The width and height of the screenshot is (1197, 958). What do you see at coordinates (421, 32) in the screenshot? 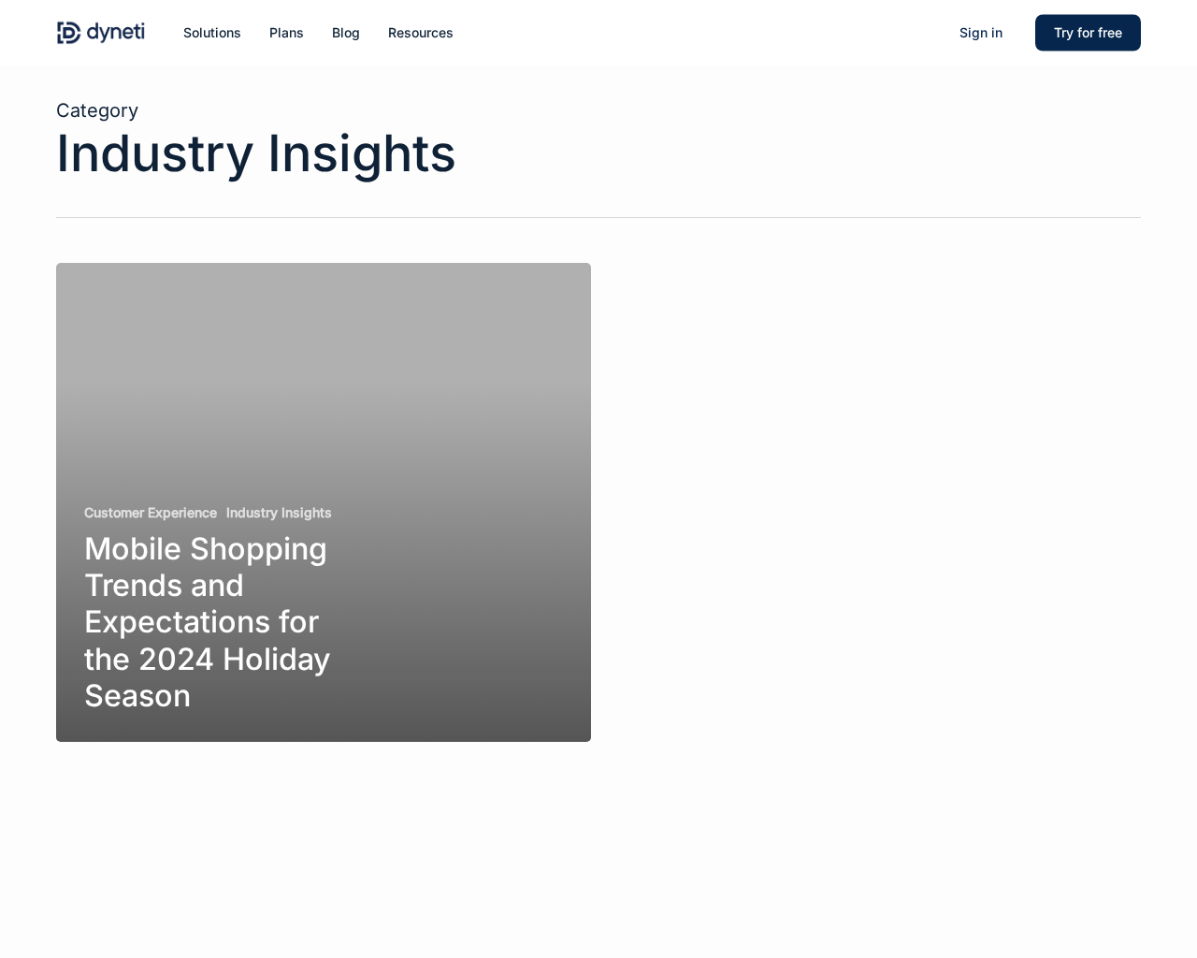
I see `span: Resources` at bounding box center [421, 32].